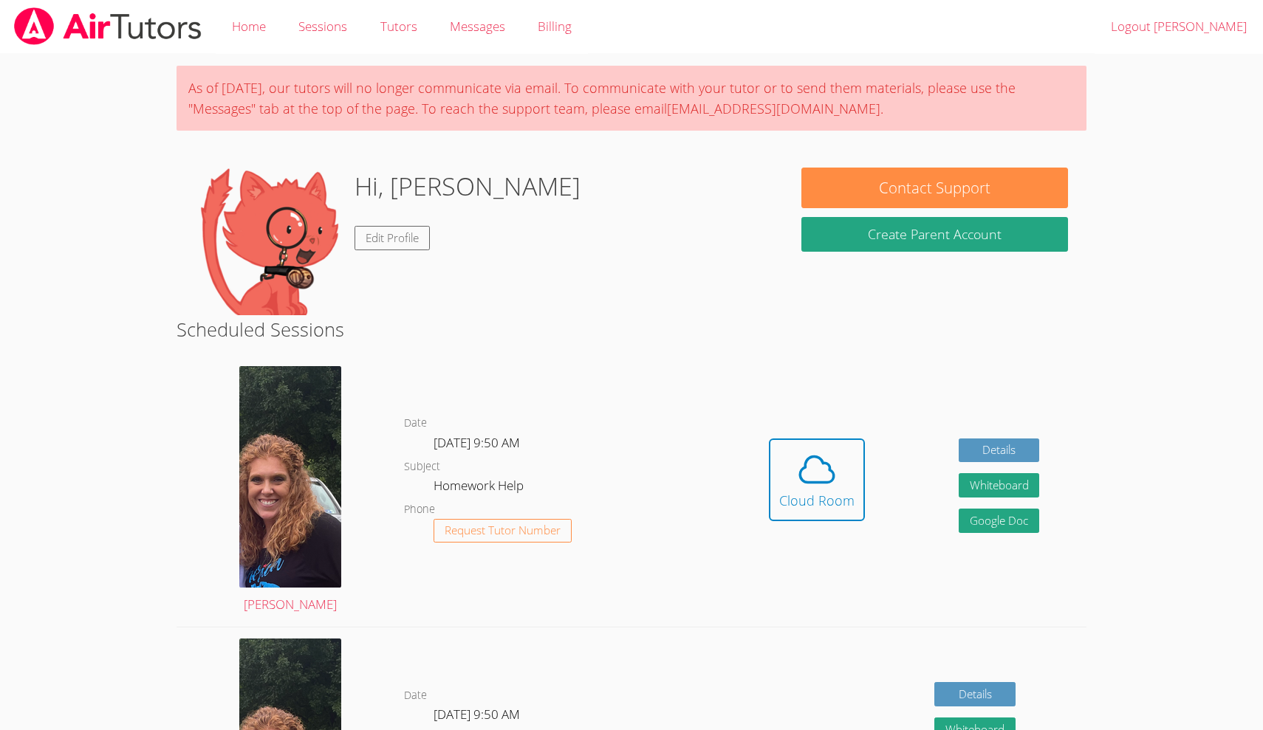  Describe the element at coordinates (480, 488) in the screenshot. I see `dd: Homework Help` at that location.